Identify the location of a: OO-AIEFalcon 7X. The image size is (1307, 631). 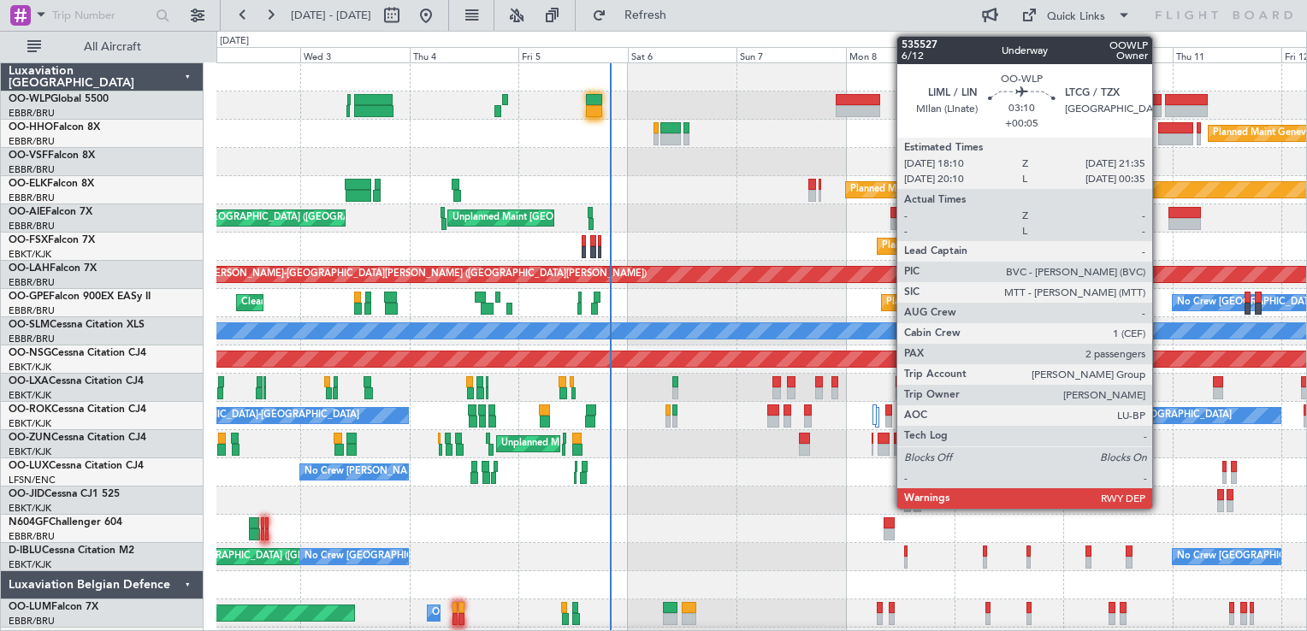
(50, 212).